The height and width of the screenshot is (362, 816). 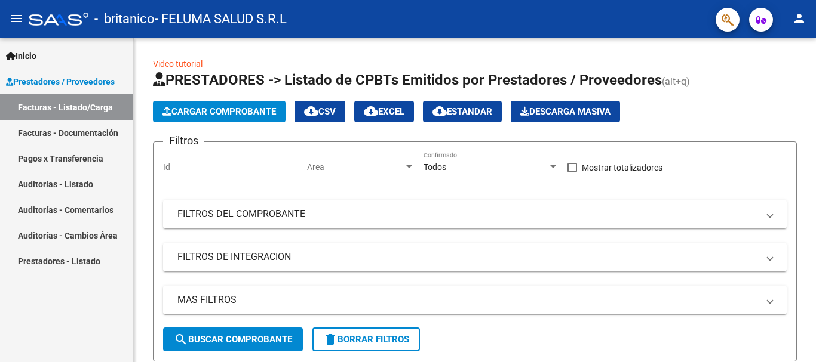 What do you see at coordinates (565, 112) in the screenshot?
I see `app-download-masive: Descarga masiva de comprobantes (adjuntos)` at bounding box center [565, 112].